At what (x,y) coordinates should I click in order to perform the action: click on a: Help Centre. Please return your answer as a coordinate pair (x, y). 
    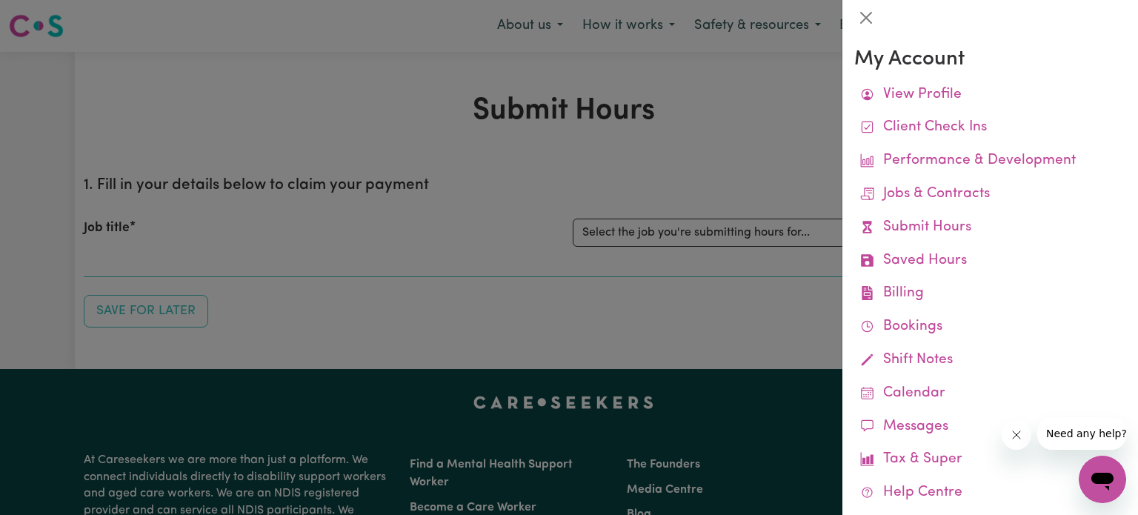
    Looking at the image, I should click on (990, 493).